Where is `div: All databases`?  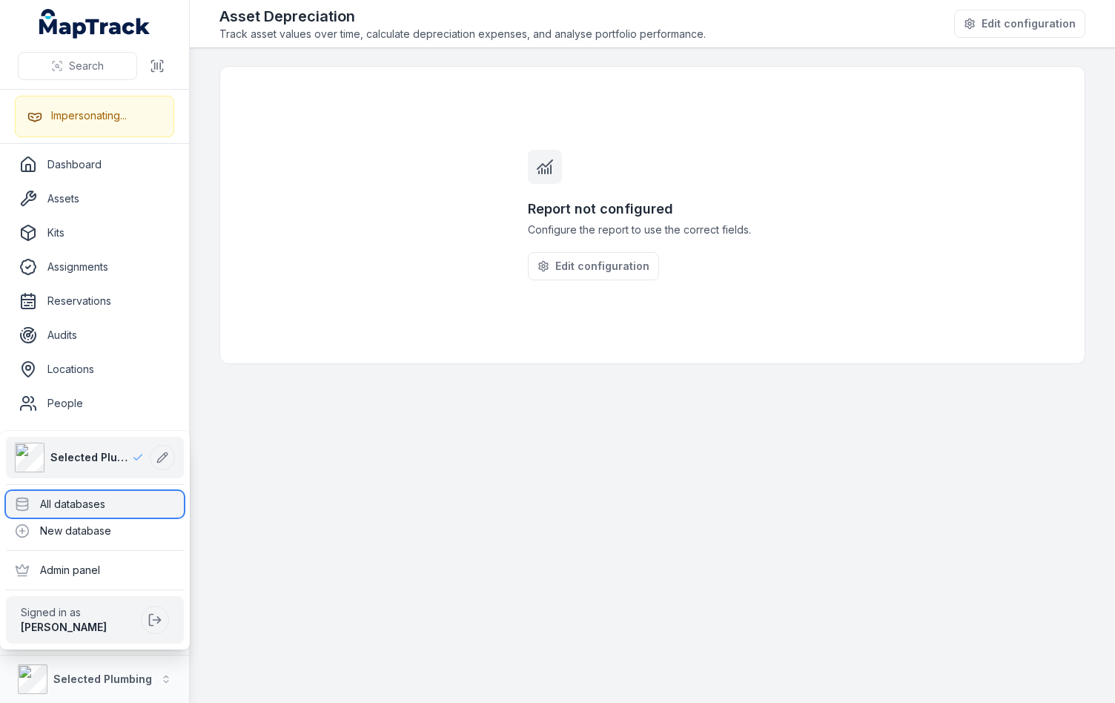 div: All databases is located at coordinates (95, 504).